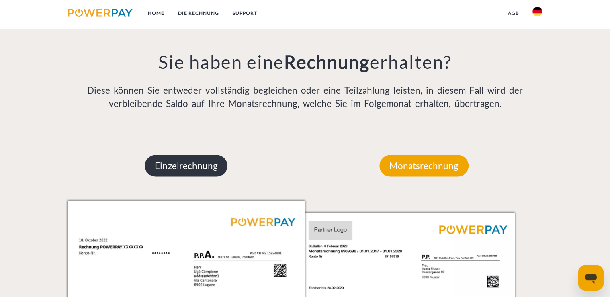  I want to click on p: Einzelrechnung, so click(186, 165).